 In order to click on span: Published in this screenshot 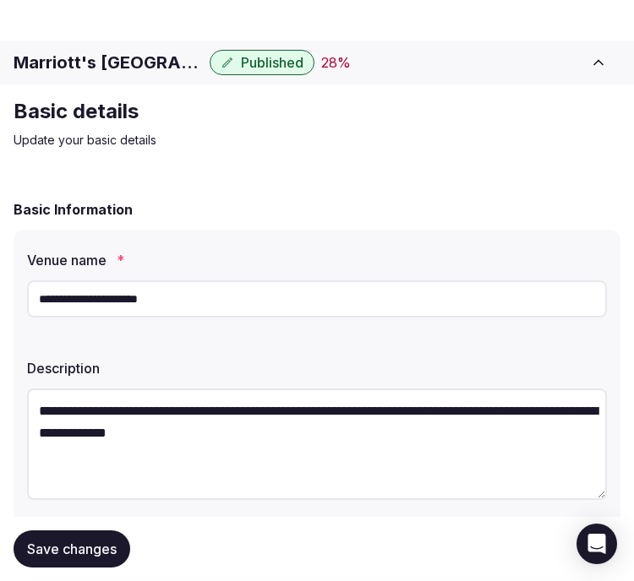, I will do `click(272, 63)`.